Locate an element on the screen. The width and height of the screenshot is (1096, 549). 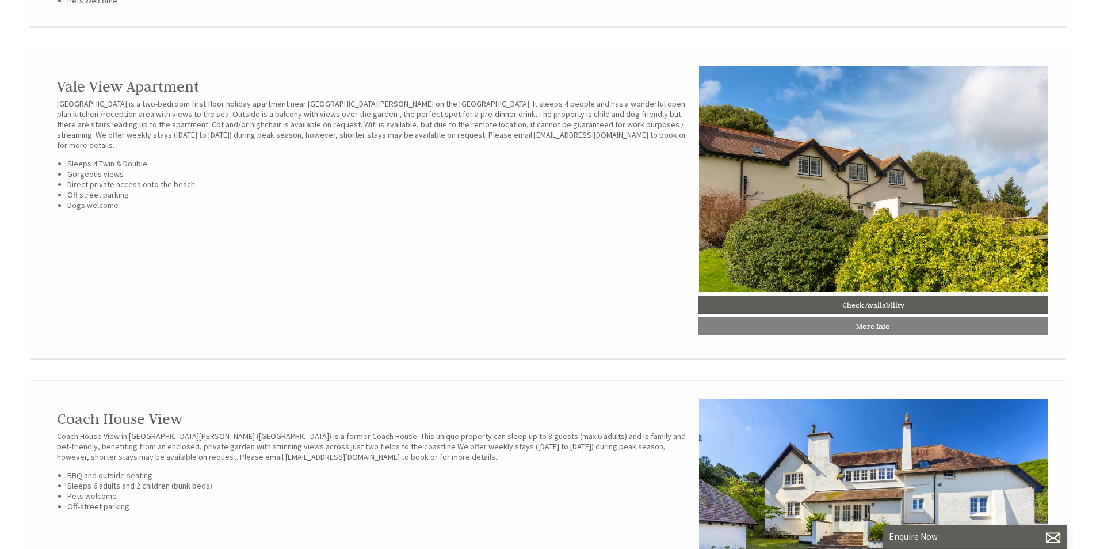
img: Porlock-Vale-Interiors-Photography-Becky-Joiner-2015.original.jpg is located at coordinates (874, 179).